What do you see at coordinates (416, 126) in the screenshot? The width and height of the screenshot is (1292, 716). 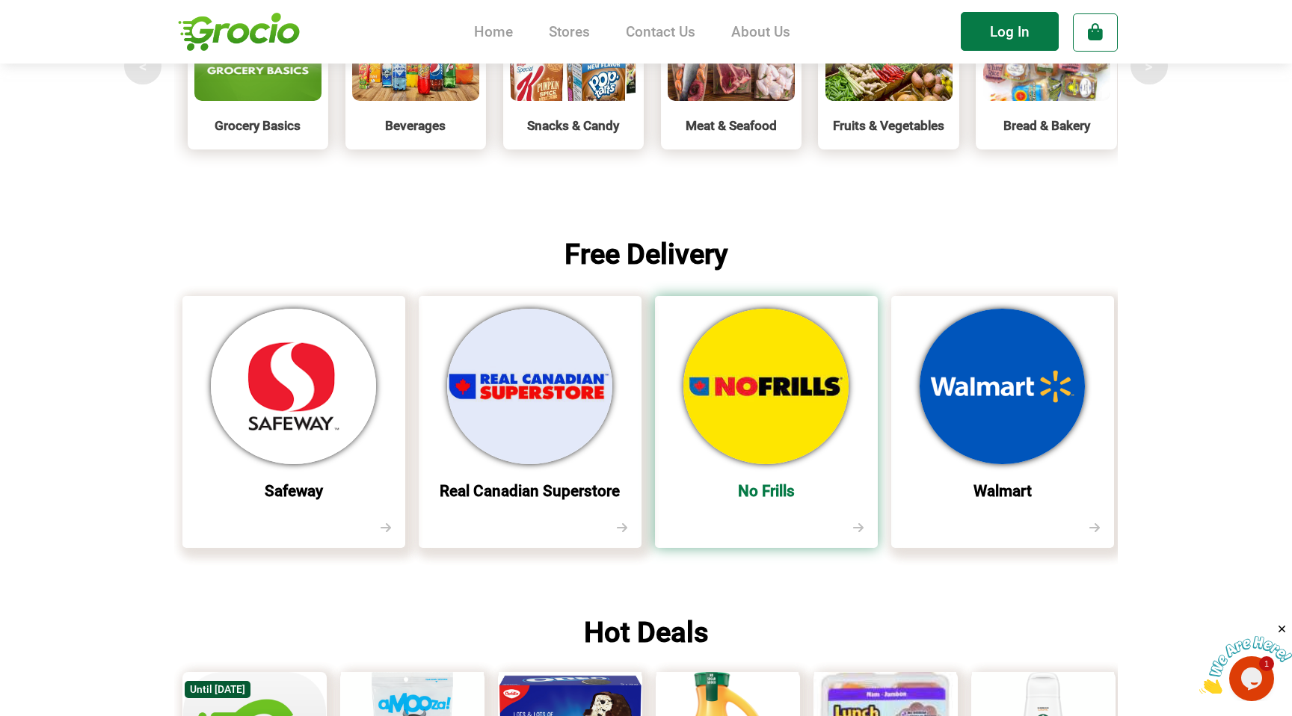 I see `li: Beverages` at bounding box center [416, 126].